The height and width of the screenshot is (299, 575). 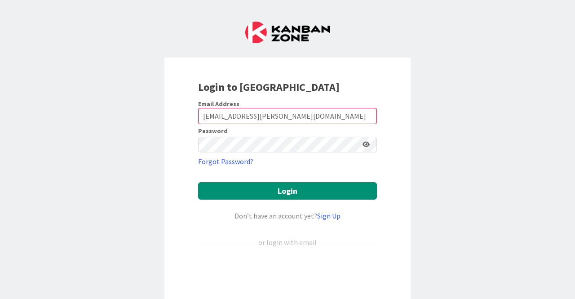 What do you see at coordinates (287, 190) in the screenshot?
I see `button: Login` at bounding box center [287, 190].